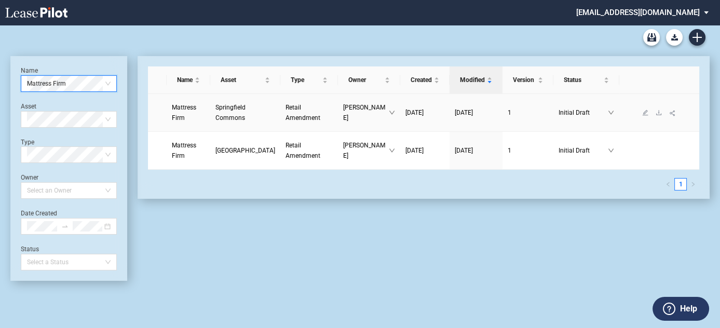 This screenshot has width=720, height=328. Describe the element at coordinates (645, 113) in the screenshot. I see `span: edit` at that location.